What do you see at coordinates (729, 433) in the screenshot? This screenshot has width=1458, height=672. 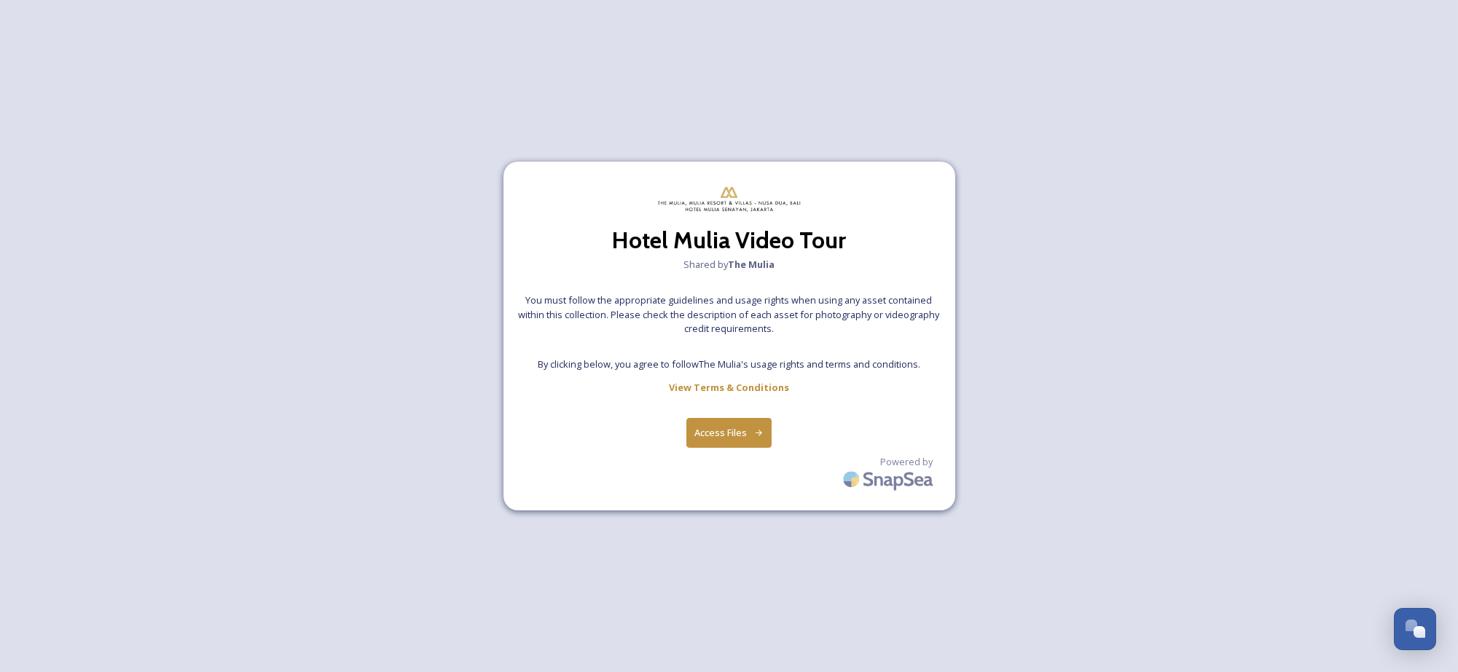 I see `button: Access Files` at bounding box center [729, 433].